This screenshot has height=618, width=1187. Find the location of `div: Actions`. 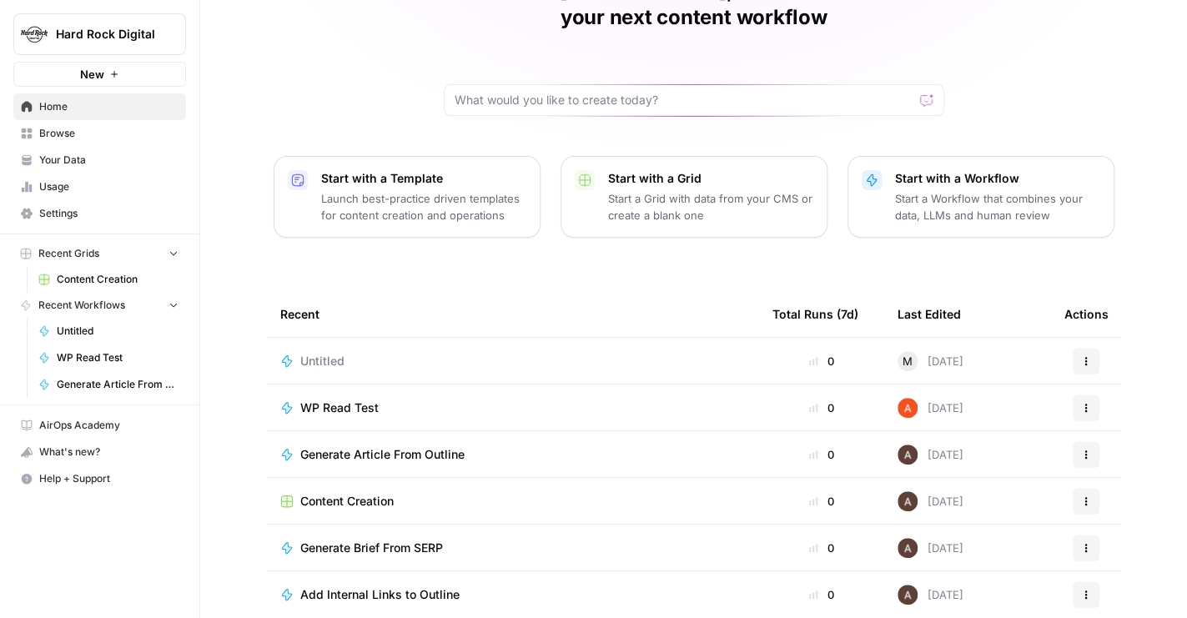

div: Actions is located at coordinates (1086, 314).